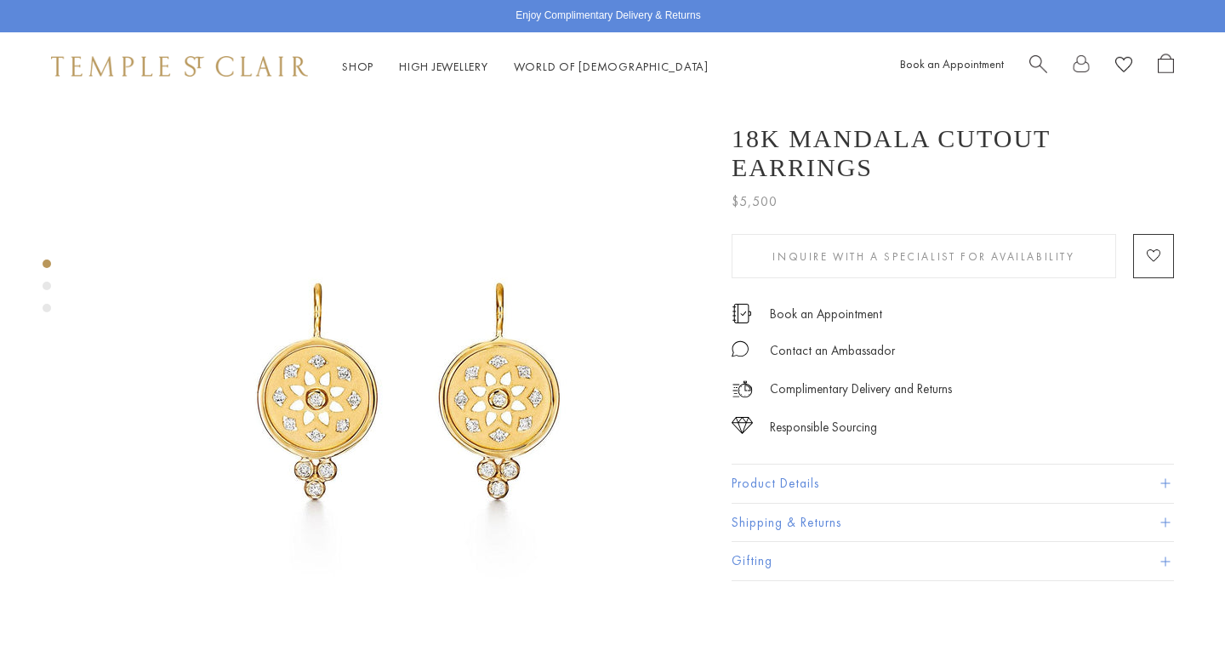 The width and height of the screenshot is (1225, 662). Describe the element at coordinates (953, 522) in the screenshot. I see `button: Shipping & Returns` at that location.